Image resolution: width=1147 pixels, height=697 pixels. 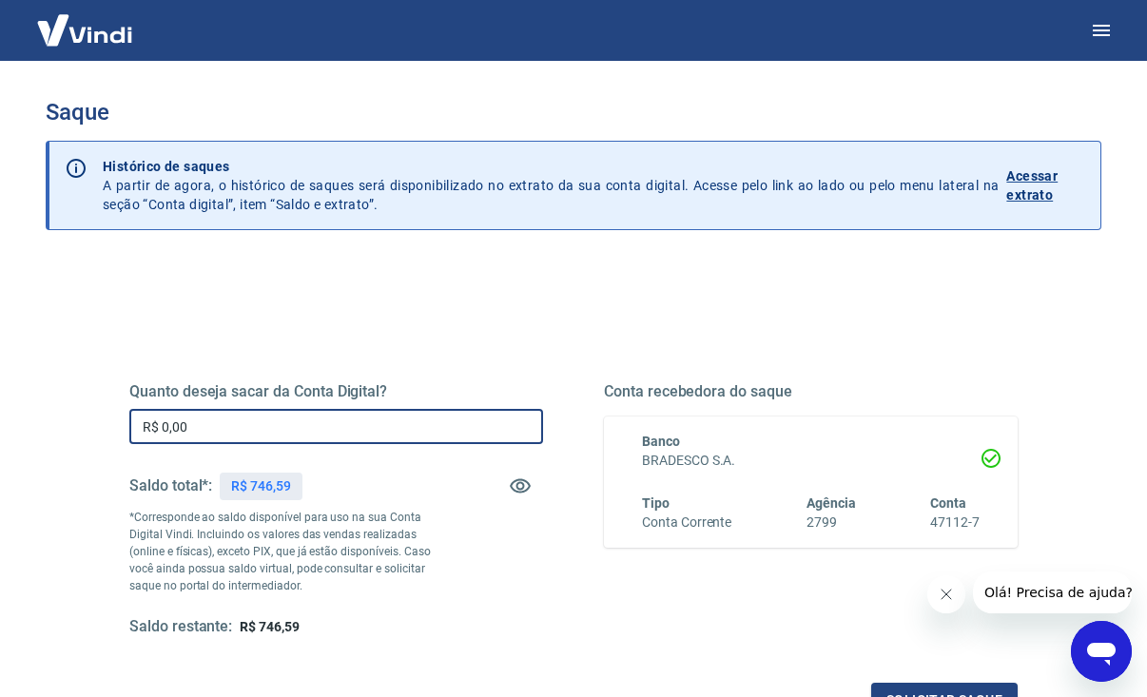 I want to click on h6: BRADESCO S.A., so click(x=810, y=460).